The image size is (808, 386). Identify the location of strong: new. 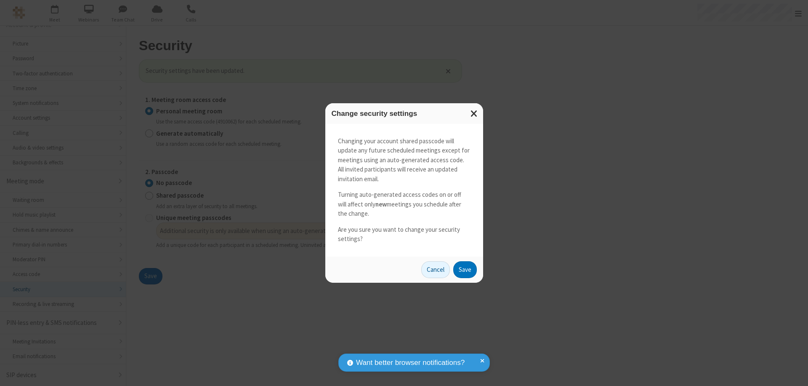
(381, 204).